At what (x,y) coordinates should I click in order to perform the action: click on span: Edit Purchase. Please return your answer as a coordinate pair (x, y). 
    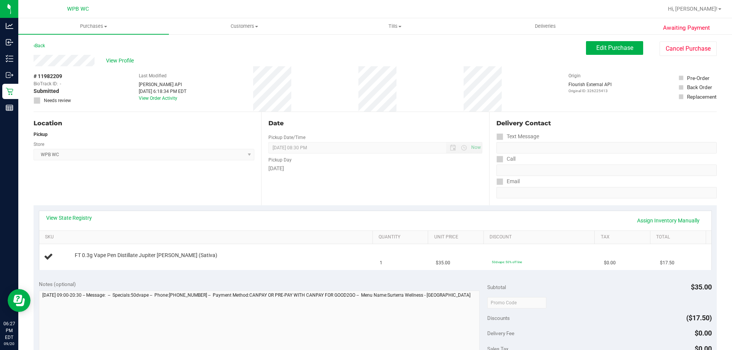
    Looking at the image, I should click on (615, 48).